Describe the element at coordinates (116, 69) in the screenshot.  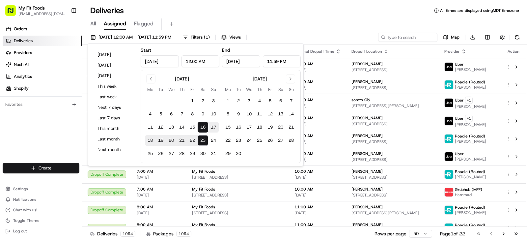
I see `button: Start new chat` at that location.